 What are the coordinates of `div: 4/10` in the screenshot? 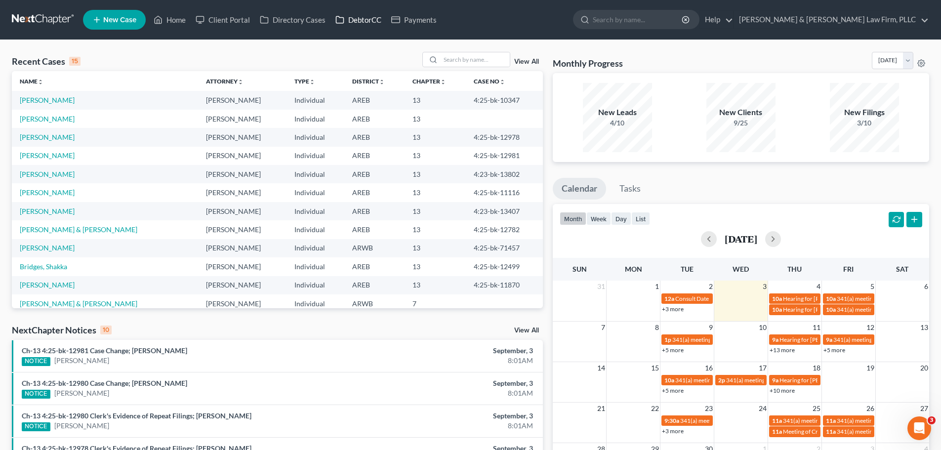 It's located at (617, 123).